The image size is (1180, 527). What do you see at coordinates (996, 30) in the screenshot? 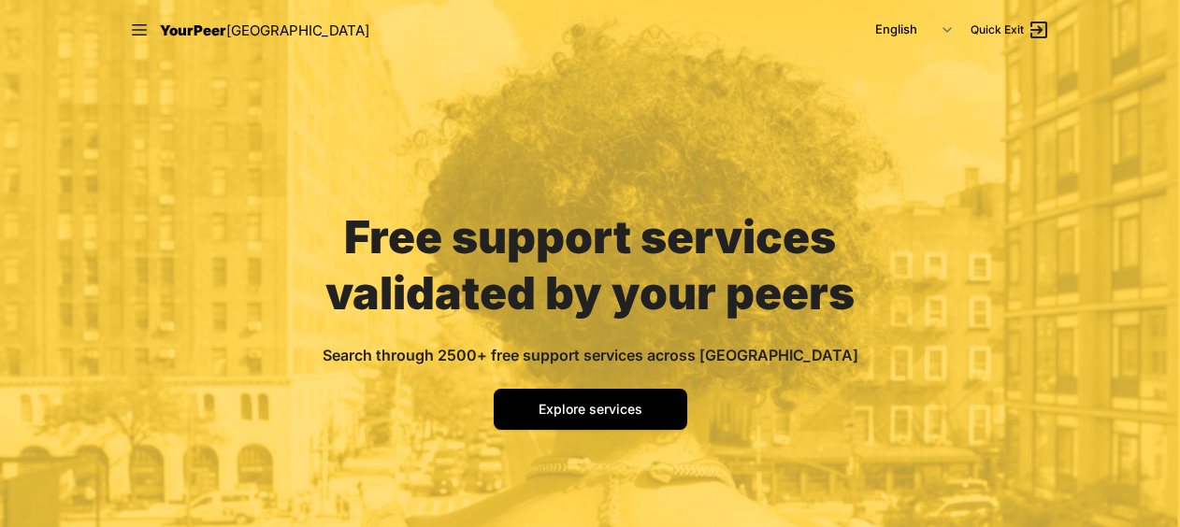
I see `span: Quick Exit` at bounding box center [996, 30].